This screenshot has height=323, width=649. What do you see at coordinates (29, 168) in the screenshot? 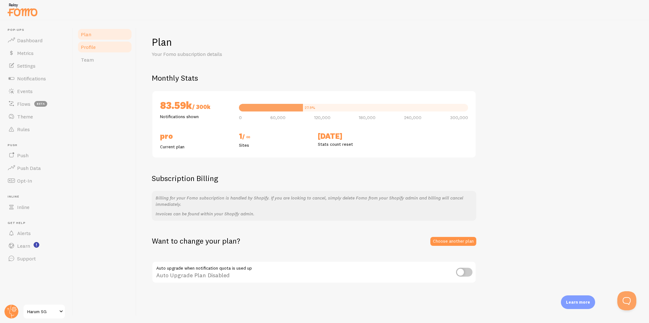
I see `span: Push Data` at bounding box center [29, 168].